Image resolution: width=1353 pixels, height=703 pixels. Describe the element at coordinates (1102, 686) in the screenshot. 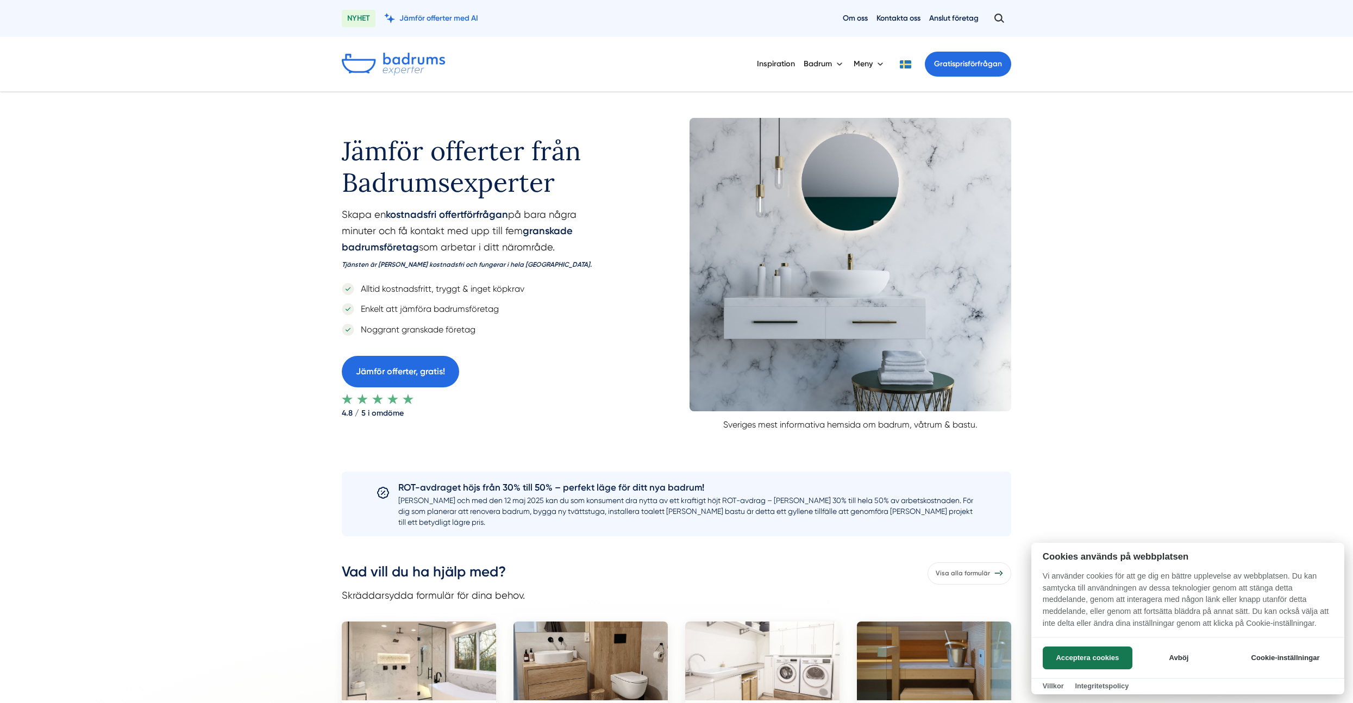

I see `a: Integritetspolicy` at that location.